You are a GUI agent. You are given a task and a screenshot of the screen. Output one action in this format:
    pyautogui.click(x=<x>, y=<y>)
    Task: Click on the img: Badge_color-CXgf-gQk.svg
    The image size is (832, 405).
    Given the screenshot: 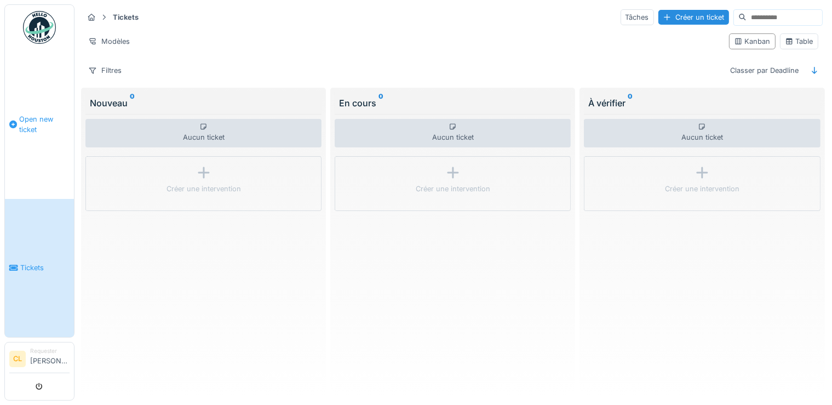 What is the action you would take?
    pyautogui.click(x=39, y=27)
    